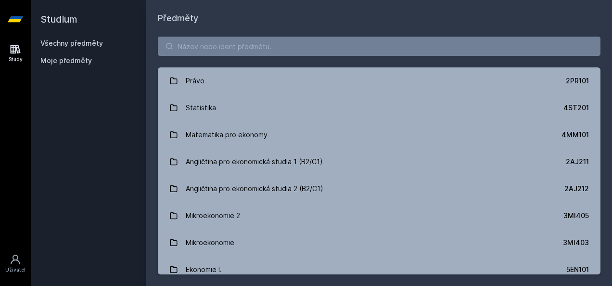 Image resolution: width=612 pixels, height=286 pixels. I want to click on div: Ekonomie I., so click(203, 269).